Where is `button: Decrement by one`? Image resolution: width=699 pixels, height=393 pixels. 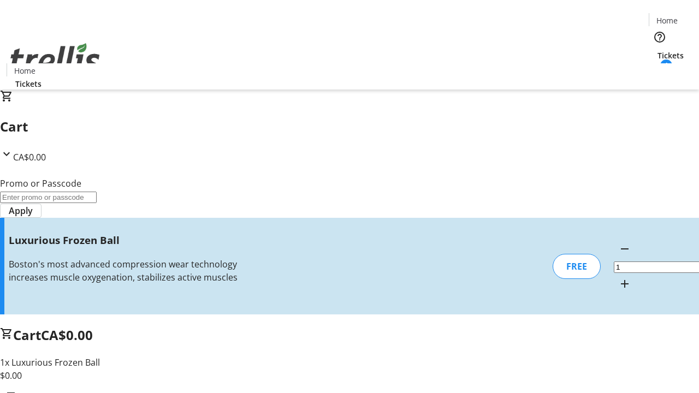 button: Decrement by one is located at coordinates (625, 249).